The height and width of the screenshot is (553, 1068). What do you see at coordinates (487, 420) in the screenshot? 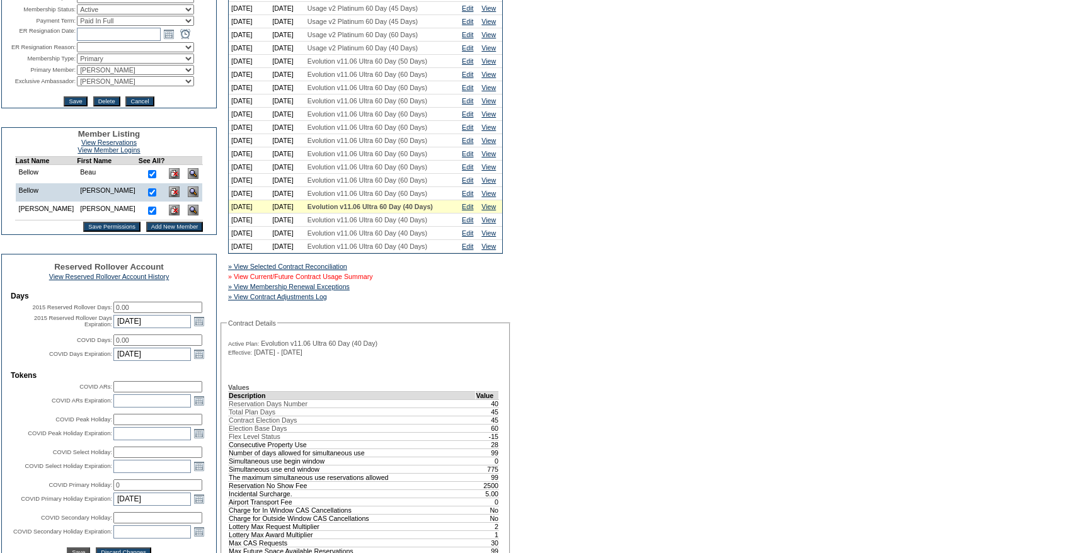
I see `td: 45` at bounding box center [487, 420].